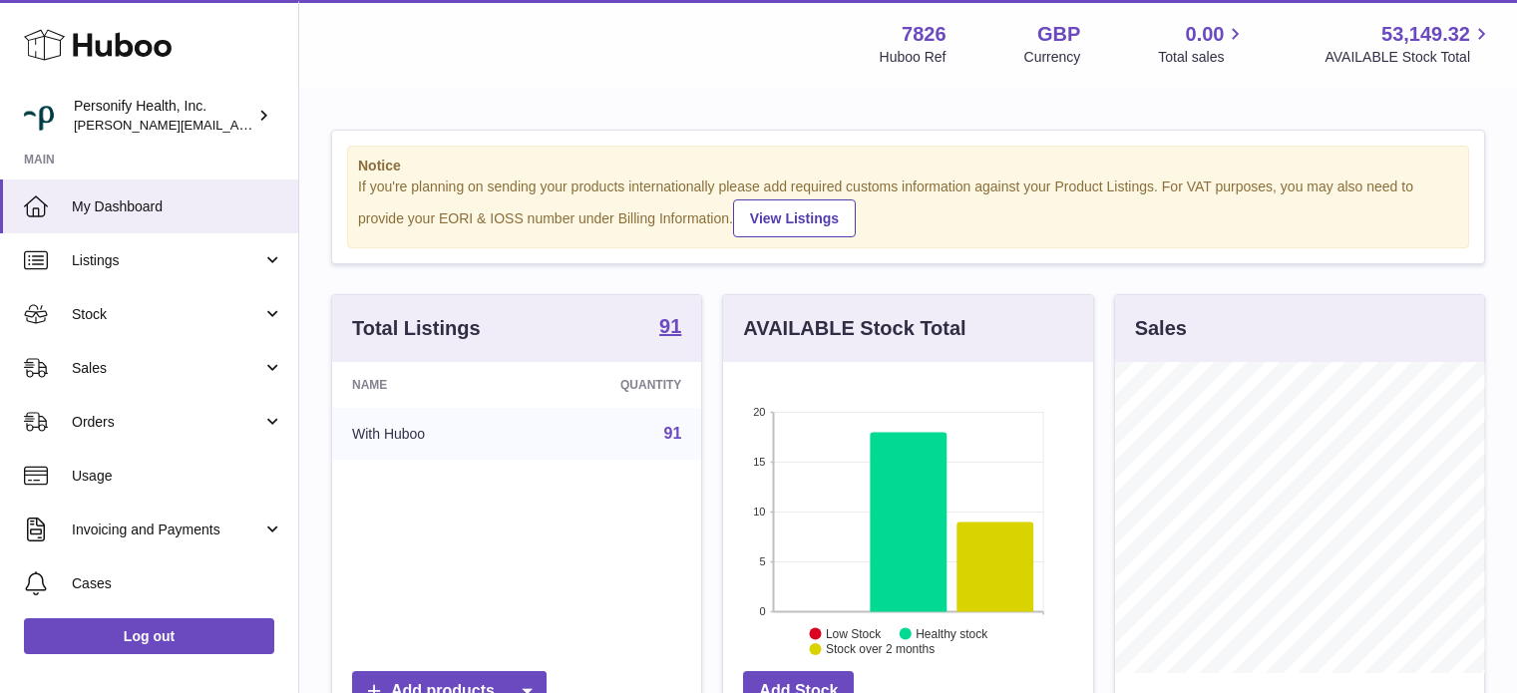 Image resolution: width=1517 pixels, height=693 pixels. I want to click on text: 20, so click(760, 412).